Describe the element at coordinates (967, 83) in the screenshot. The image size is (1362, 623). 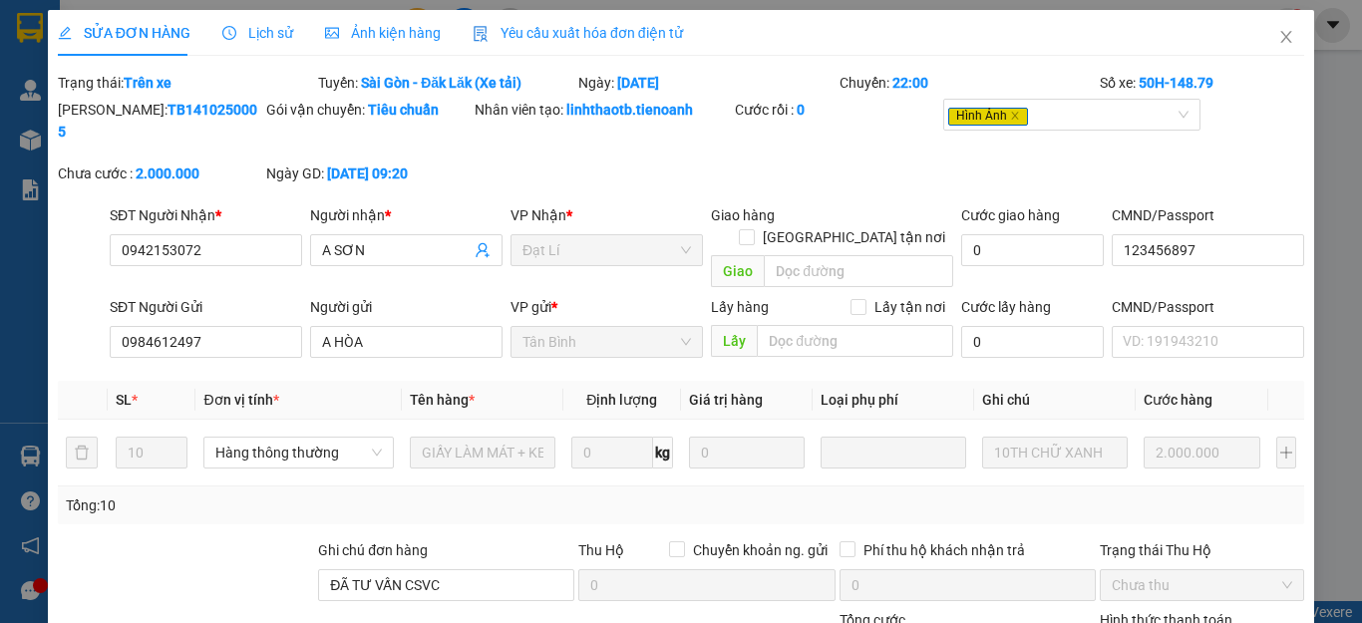
I see `div: Chuyến:` at that location.